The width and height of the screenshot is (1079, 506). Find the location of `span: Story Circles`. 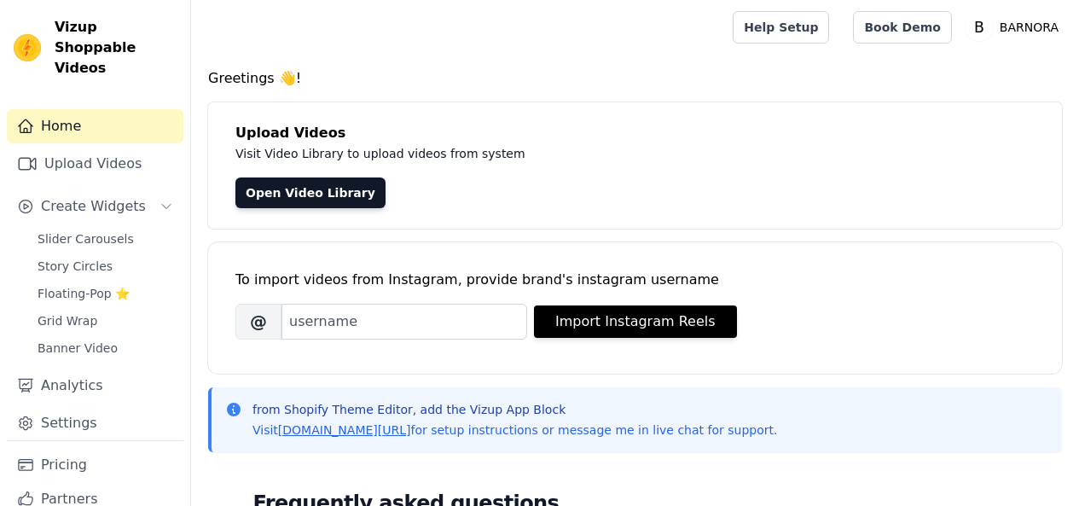

span: Story Circles is located at coordinates (75, 266).